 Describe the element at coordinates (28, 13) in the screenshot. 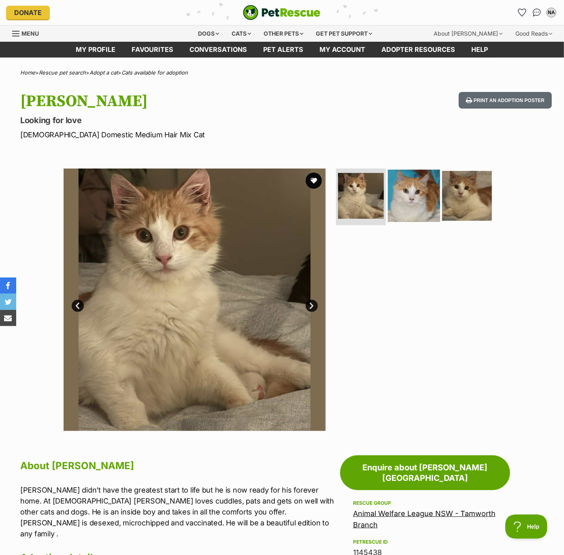

I see `a: Donate` at that location.